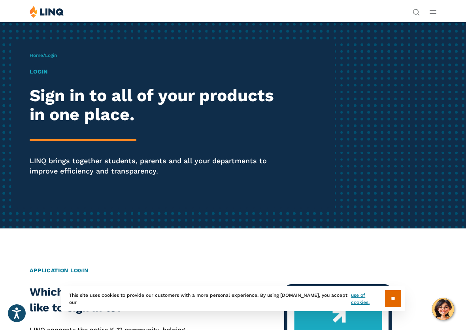  What do you see at coordinates (443, 309) in the screenshot?
I see `button: Hello, have a question? Let’s chat.` at bounding box center [443, 309].